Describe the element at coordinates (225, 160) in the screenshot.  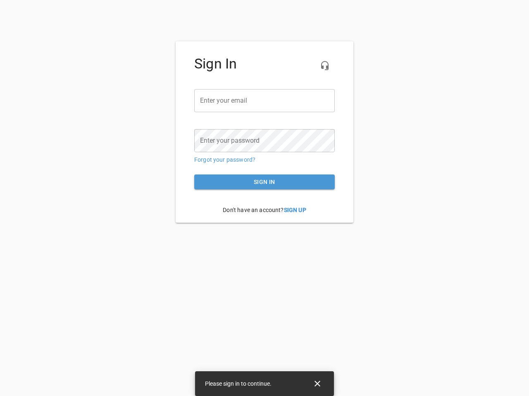
I see `a: Forgot your password?` at that location.